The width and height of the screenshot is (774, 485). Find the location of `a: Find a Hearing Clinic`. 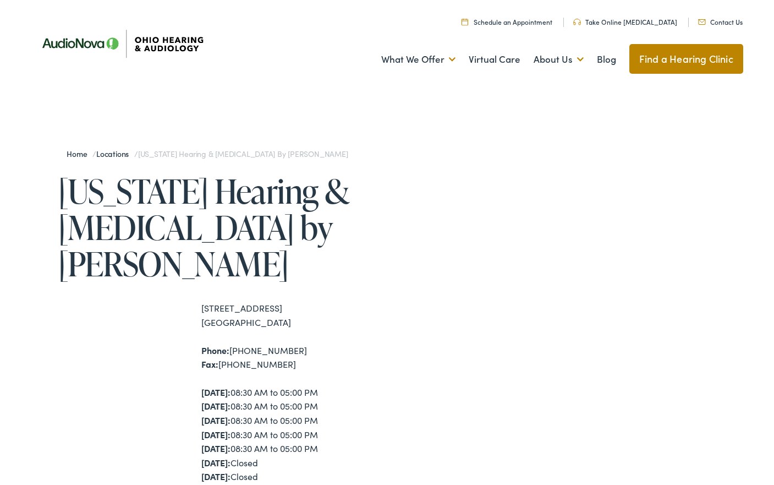

a: Find a Hearing Clinic is located at coordinates (686, 59).